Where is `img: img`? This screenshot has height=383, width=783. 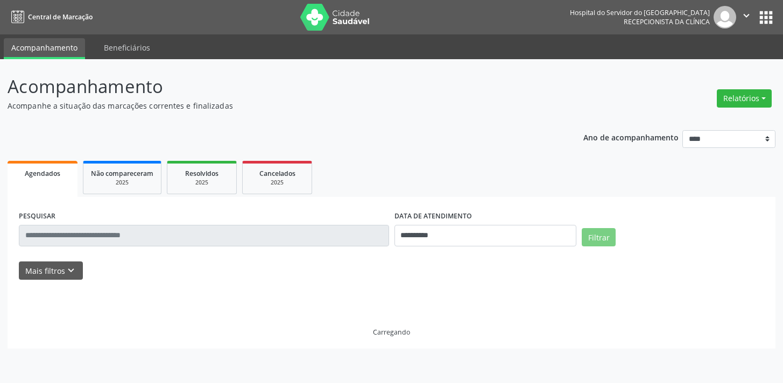
img: img is located at coordinates (725, 17).